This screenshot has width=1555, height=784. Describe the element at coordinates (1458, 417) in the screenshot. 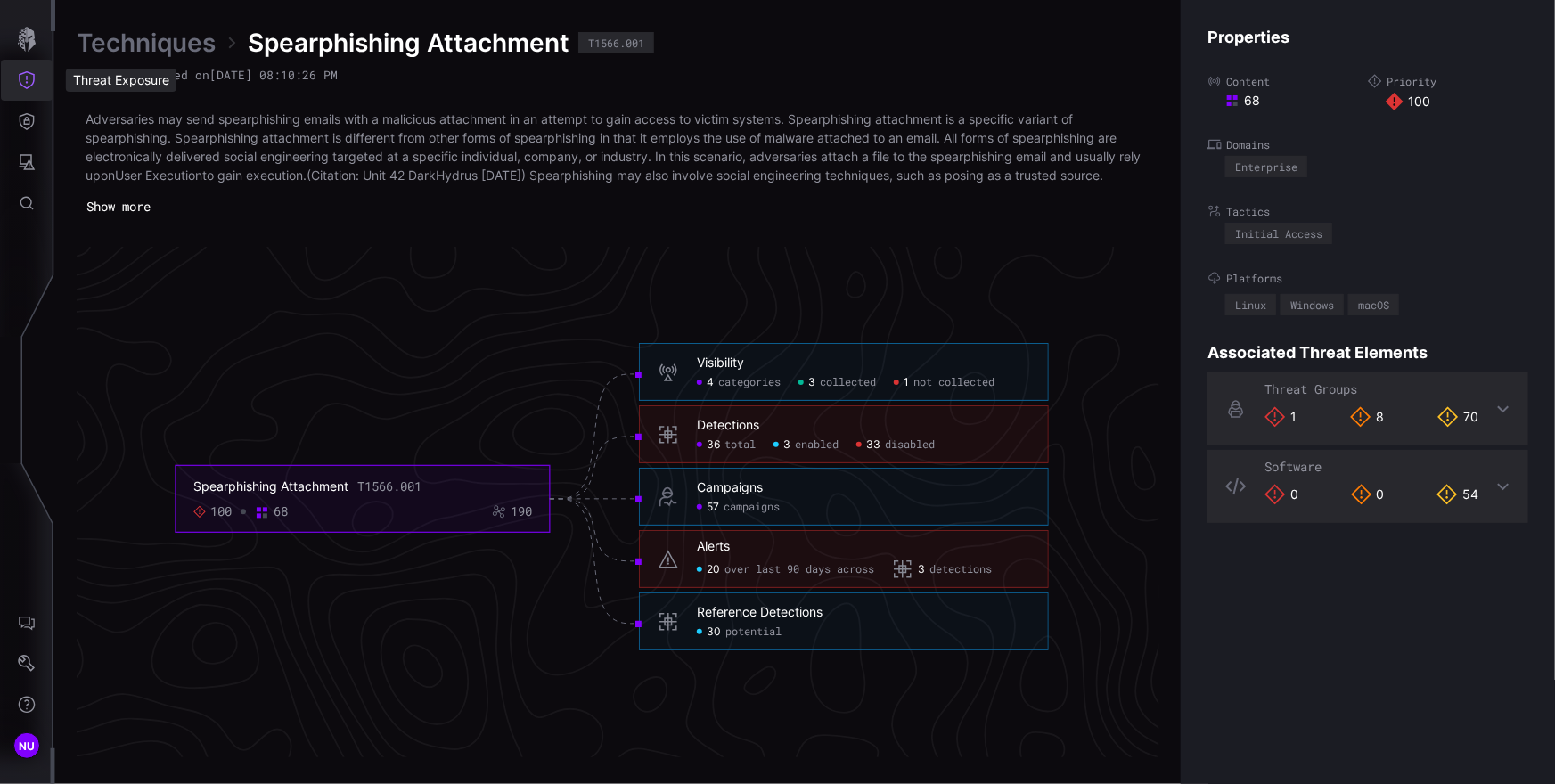

I see `div: 70` at that location.